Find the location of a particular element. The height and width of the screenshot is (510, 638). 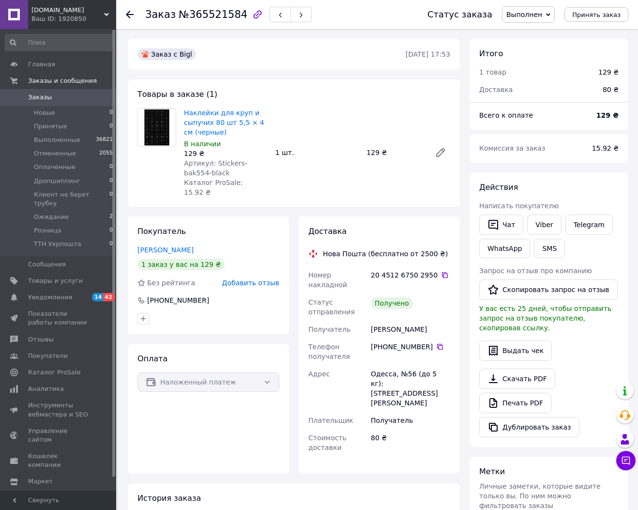

span: 2 is located at coordinates (111, 217).